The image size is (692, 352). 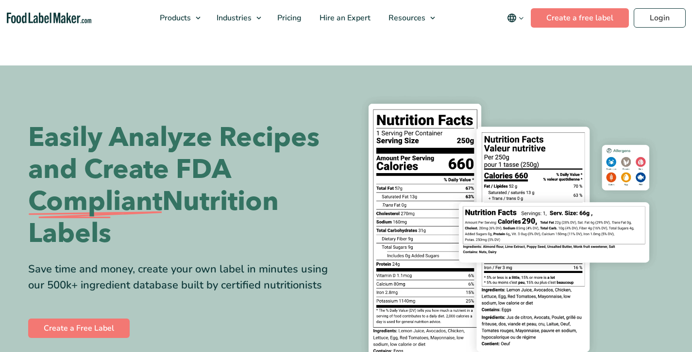 I want to click on h1: Easily Analyze Recipes and Create FDA Nutrition Labels, so click(x=184, y=186).